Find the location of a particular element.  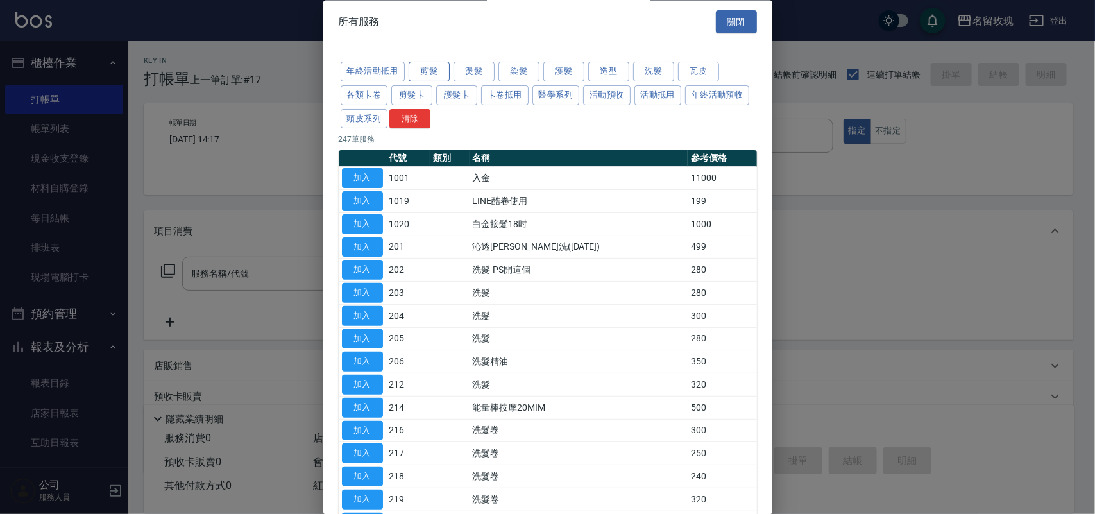

td: 240 is located at coordinates (721, 476).